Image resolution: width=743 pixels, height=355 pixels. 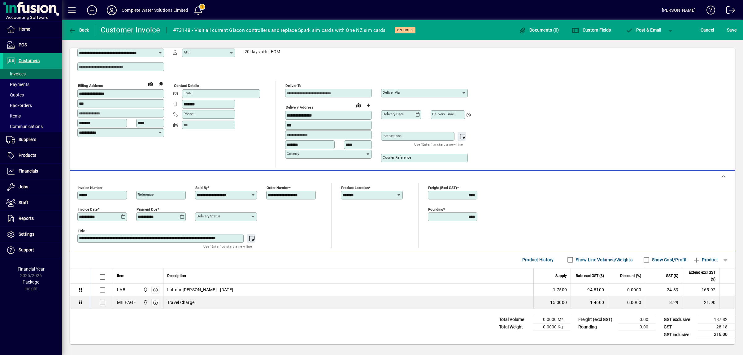 I want to click on a: Backorders, so click(x=33, y=106).